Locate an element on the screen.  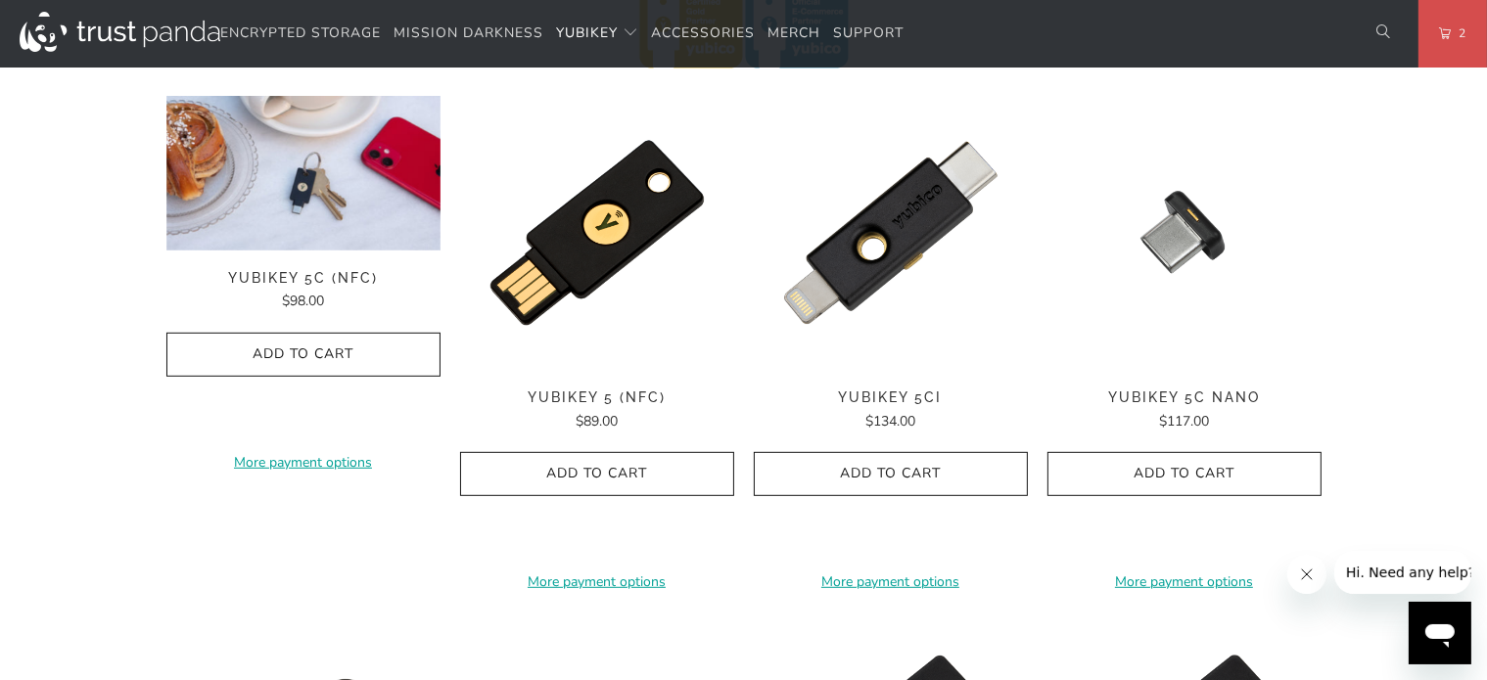
span: $89.00 is located at coordinates (596, 421).